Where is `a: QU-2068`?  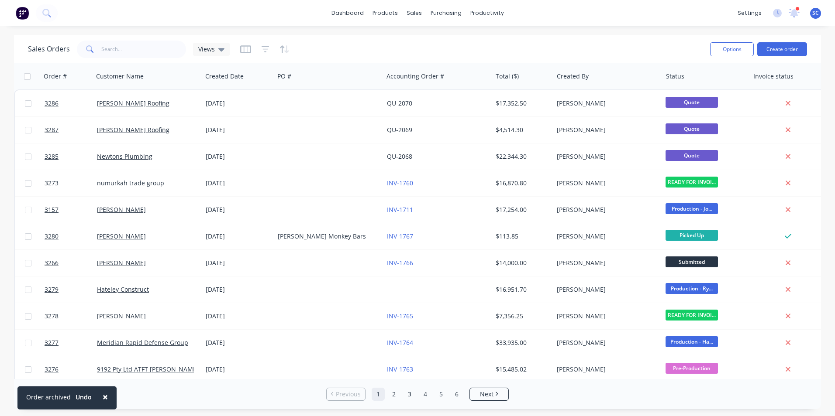
a: QU-2068 is located at coordinates (399, 156).